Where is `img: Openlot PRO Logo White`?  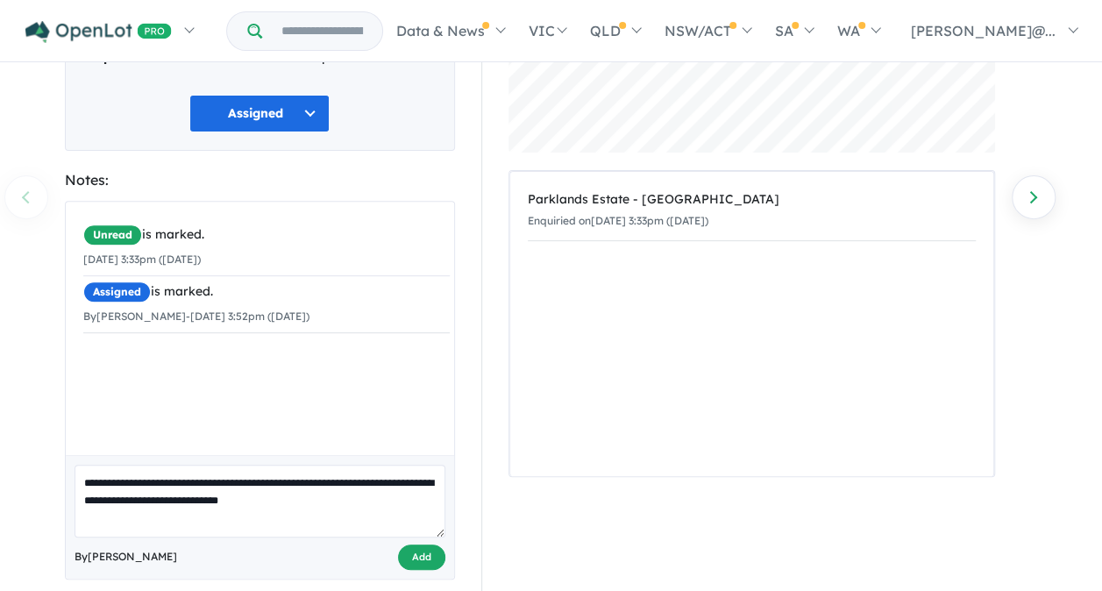
img: Openlot PRO Logo White is located at coordinates (98, 32).